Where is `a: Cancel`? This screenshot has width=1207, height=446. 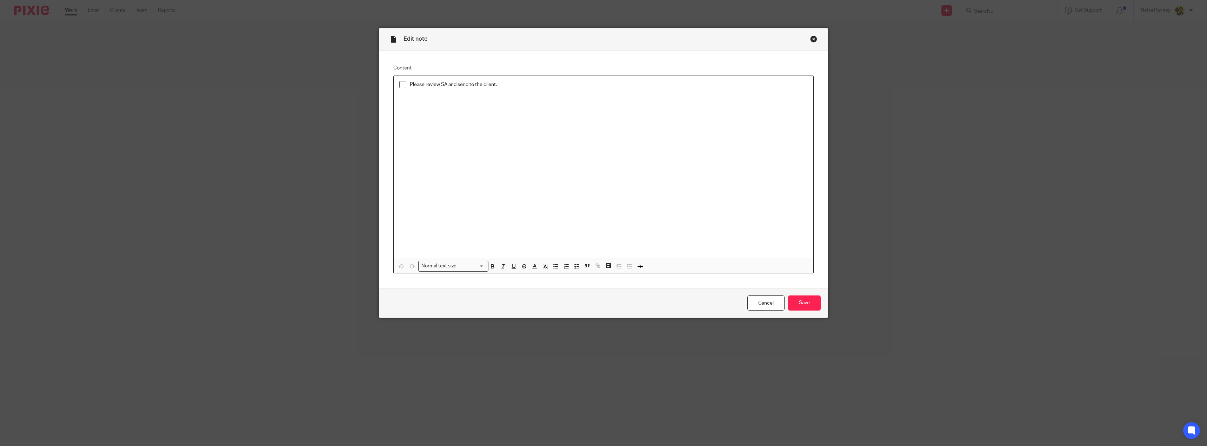 a: Cancel is located at coordinates (766, 303).